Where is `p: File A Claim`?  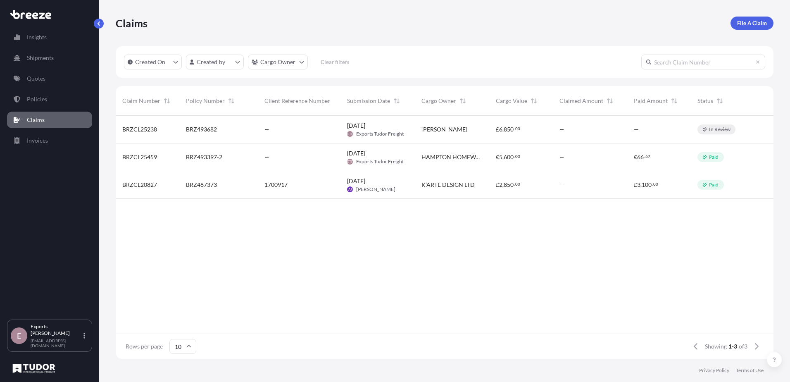 p: File A Claim is located at coordinates (752, 23).